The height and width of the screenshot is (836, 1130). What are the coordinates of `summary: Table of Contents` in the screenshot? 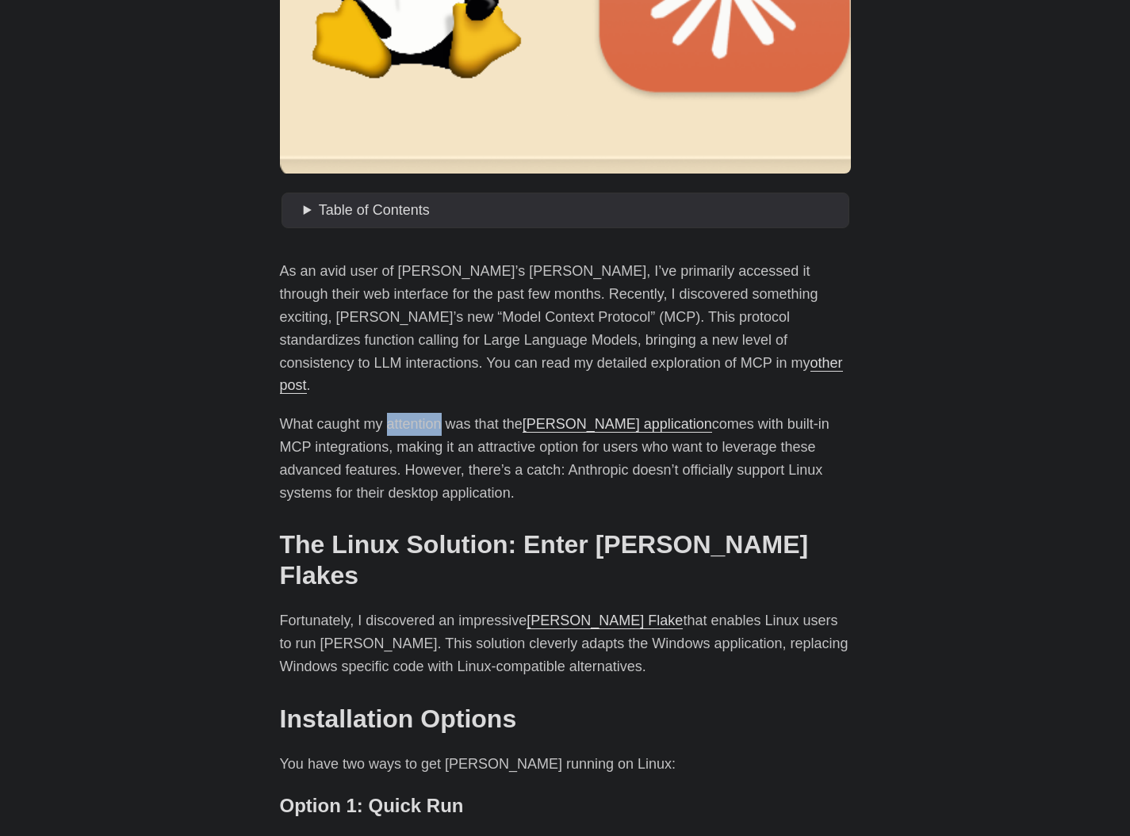 It's located at (573, 210).